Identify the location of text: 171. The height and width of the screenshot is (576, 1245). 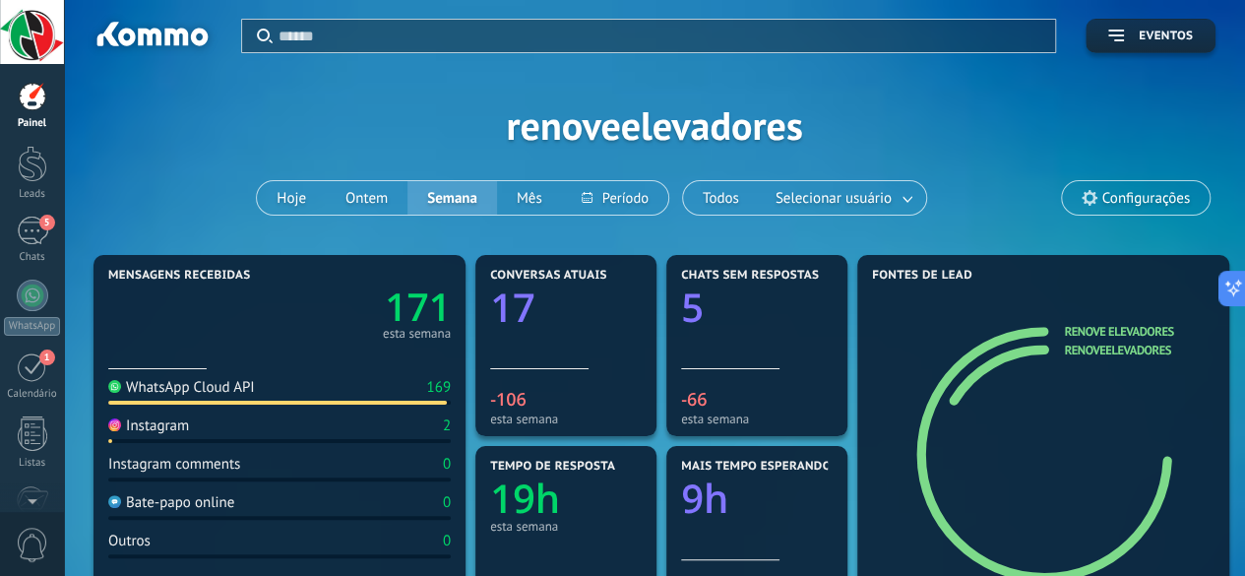
(417, 306).